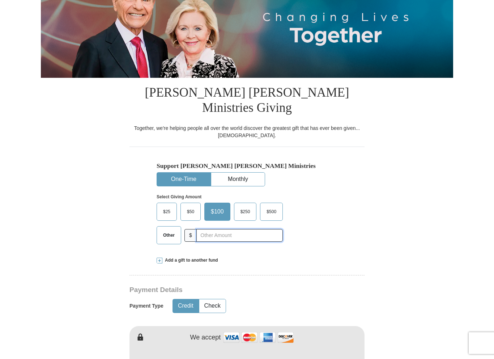 This screenshot has width=494, height=359. I want to click on strong: Select Giving Amount, so click(179, 197).